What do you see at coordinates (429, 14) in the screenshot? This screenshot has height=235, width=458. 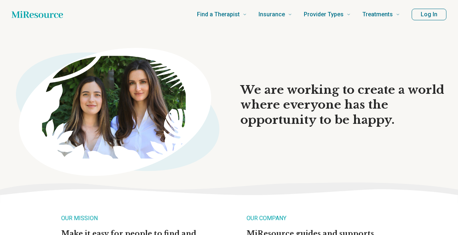 I see `button: Log In` at bounding box center [429, 14].